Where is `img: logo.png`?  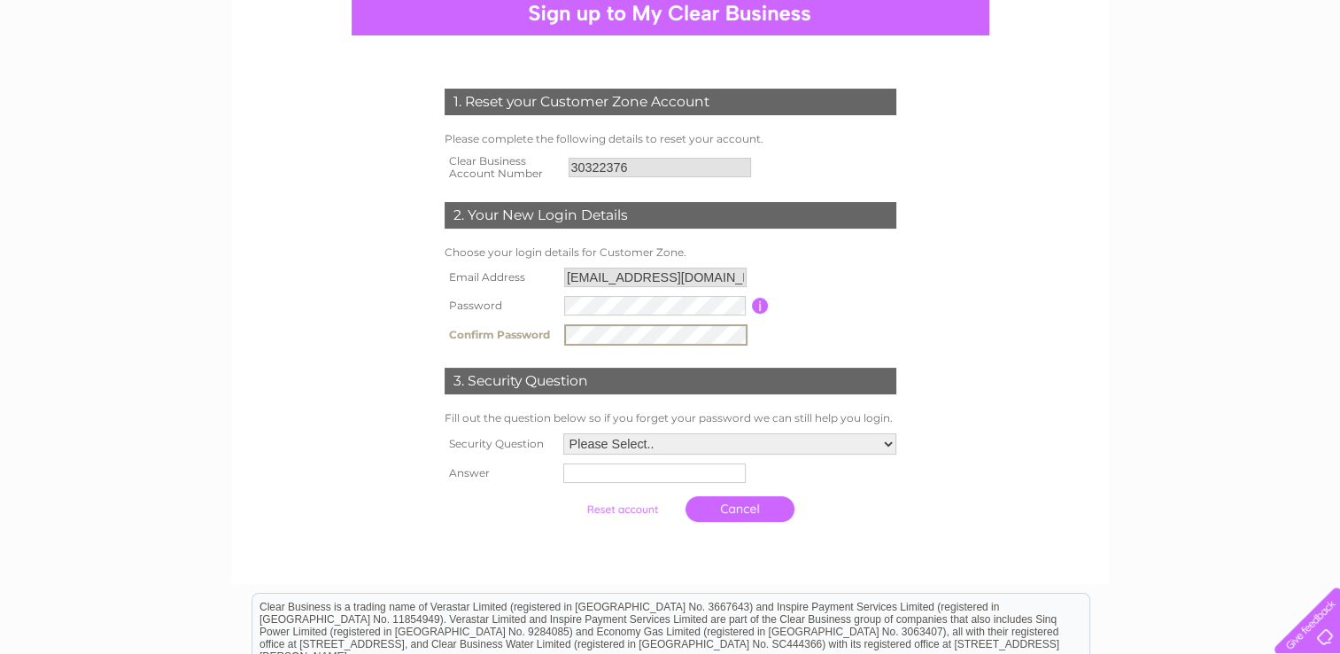 img: logo.png is located at coordinates (92, 73).